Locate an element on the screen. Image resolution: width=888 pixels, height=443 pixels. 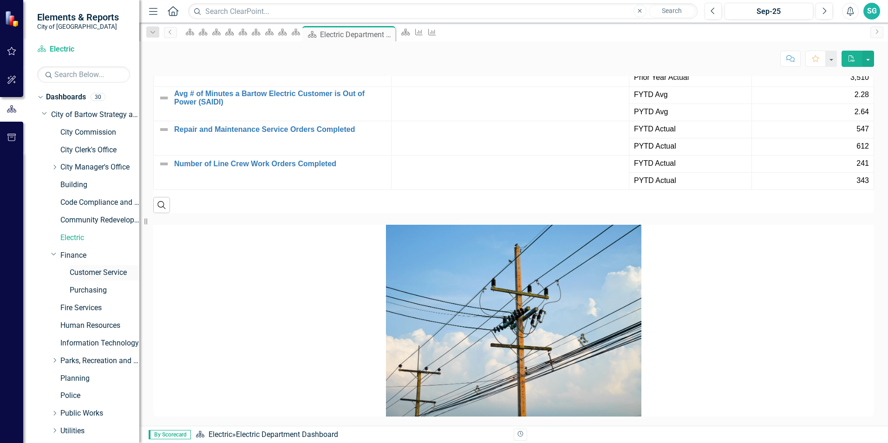
a: City Manager's Office is located at coordinates (100, 167).